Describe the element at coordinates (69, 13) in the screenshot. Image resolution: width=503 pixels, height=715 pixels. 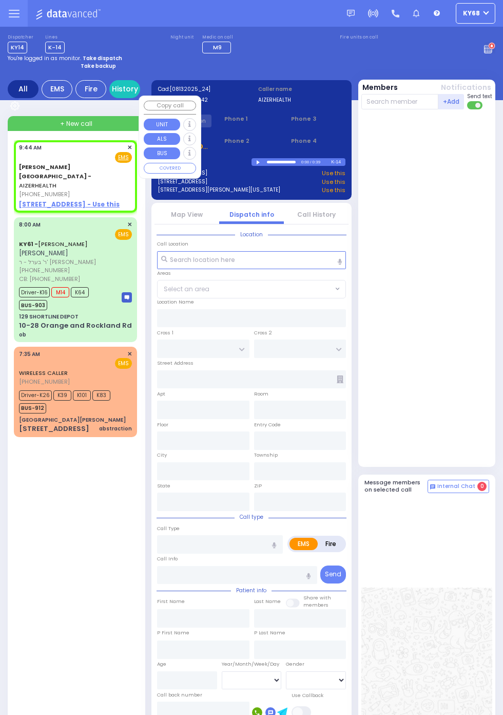
I see `img: Logo` at that location.